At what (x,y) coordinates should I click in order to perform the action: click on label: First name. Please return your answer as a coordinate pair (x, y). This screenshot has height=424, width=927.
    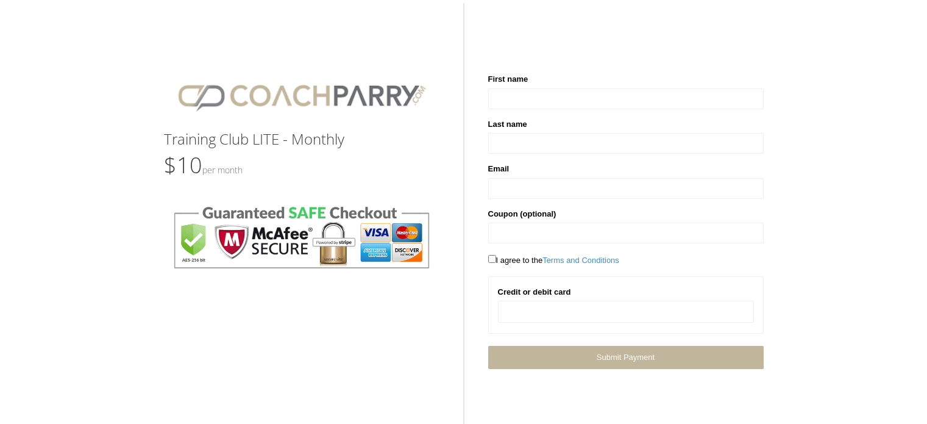
    Looking at the image, I should click on (508, 79).